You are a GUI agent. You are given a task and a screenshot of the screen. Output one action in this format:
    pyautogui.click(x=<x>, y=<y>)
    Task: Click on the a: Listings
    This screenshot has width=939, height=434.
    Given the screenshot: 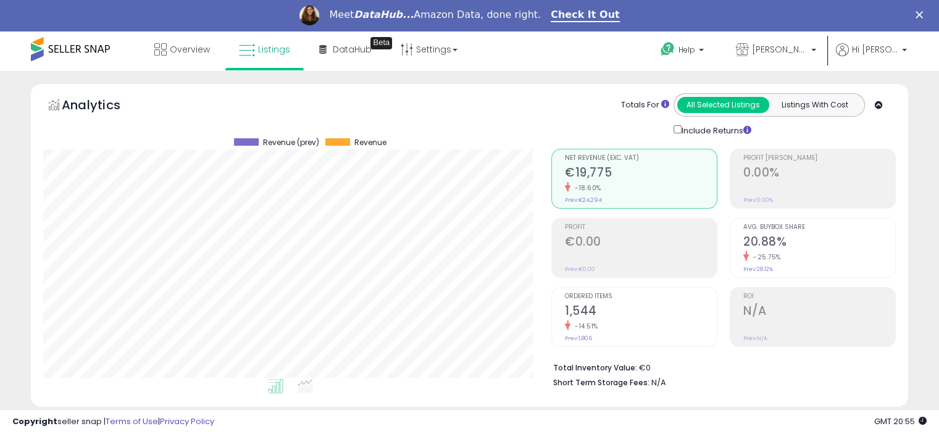 What is the action you would take?
    pyautogui.click(x=264, y=49)
    